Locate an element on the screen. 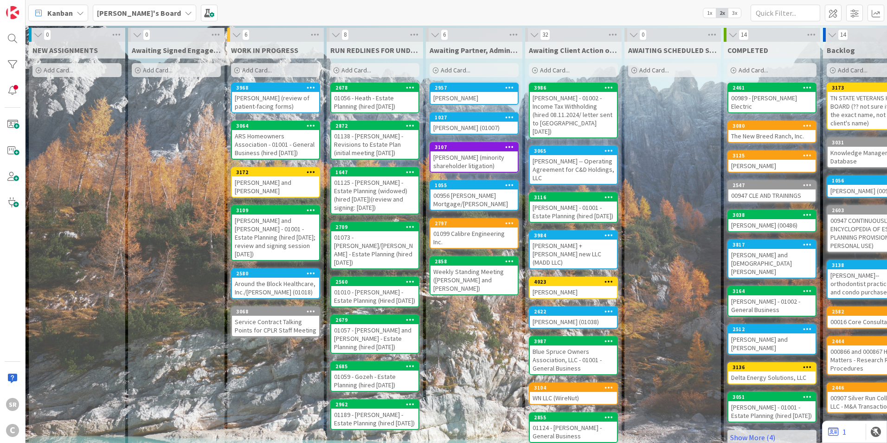 The height and width of the screenshot is (443, 887). div: Blue Spruce Owners Association, LLC - 01001 - General Business is located at coordinates (574, 360).